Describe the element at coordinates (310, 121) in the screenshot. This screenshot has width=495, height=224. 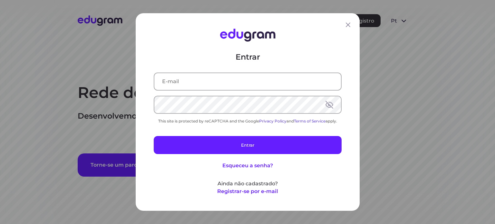
I see `a: Terms of Service` at that location.